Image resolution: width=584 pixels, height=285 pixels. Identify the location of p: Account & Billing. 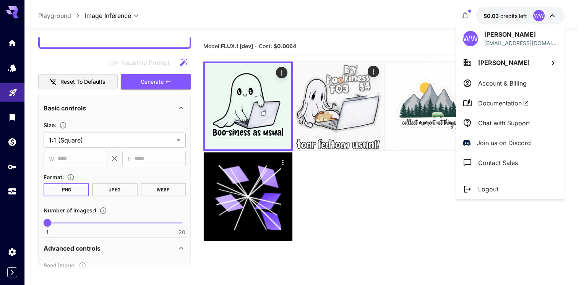
(502, 83).